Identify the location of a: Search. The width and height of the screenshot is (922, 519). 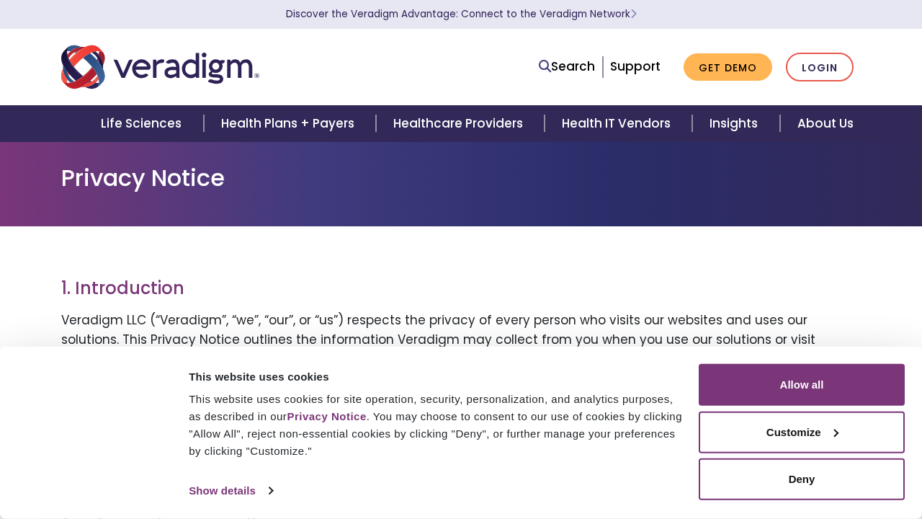
(567, 66).